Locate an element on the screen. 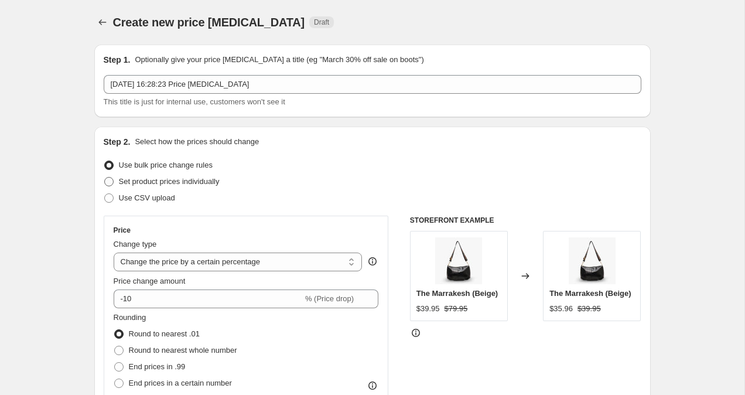 This screenshot has width=745, height=395. span: Set product prices individually is located at coordinates (169, 181).